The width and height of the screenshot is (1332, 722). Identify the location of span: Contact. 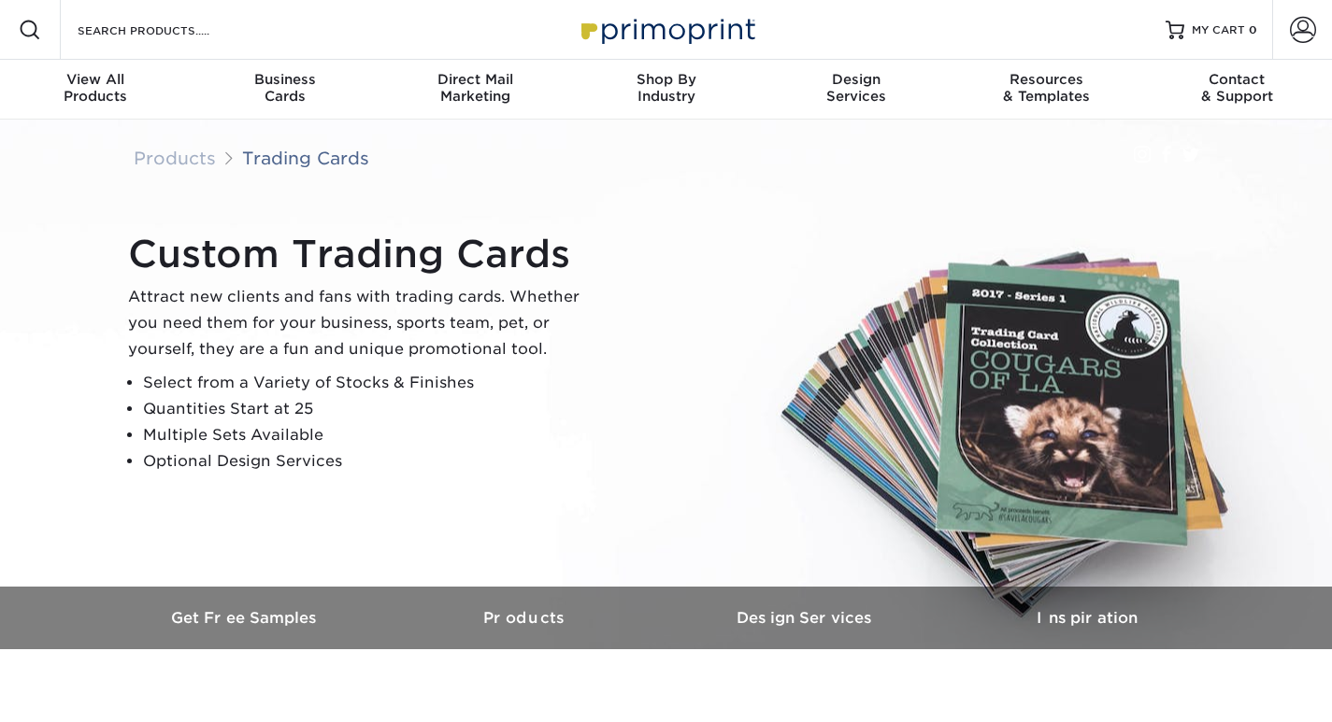
(1236, 79).